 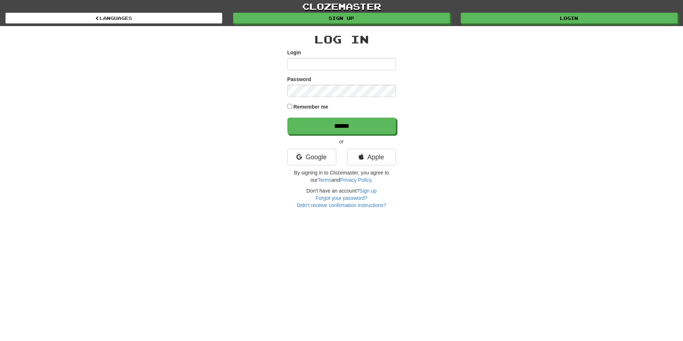 I want to click on a: Forgot your password?, so click(x=341, y=198).